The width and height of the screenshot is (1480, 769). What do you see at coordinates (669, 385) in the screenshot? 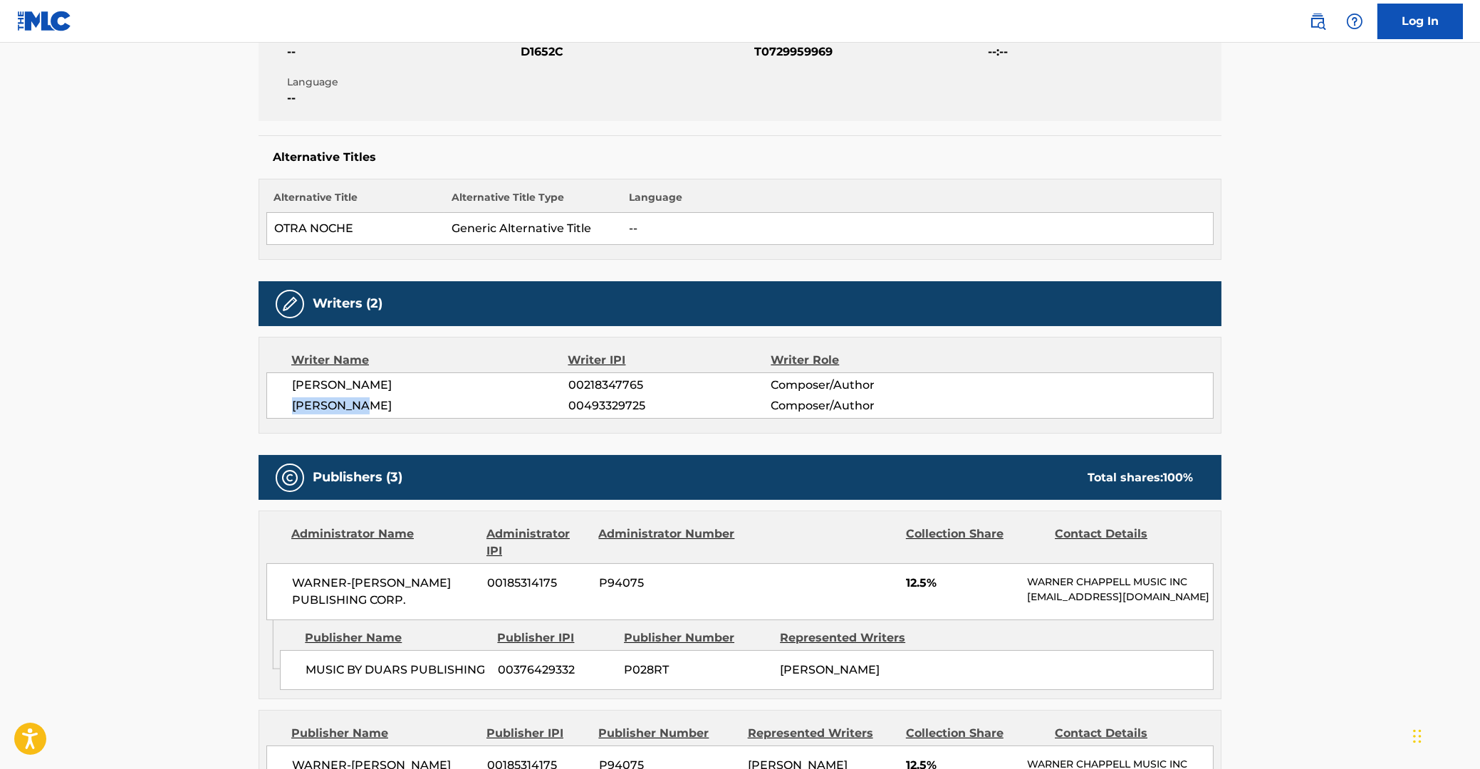
I see `span: 00218347765` at bounding box center [669, 385].